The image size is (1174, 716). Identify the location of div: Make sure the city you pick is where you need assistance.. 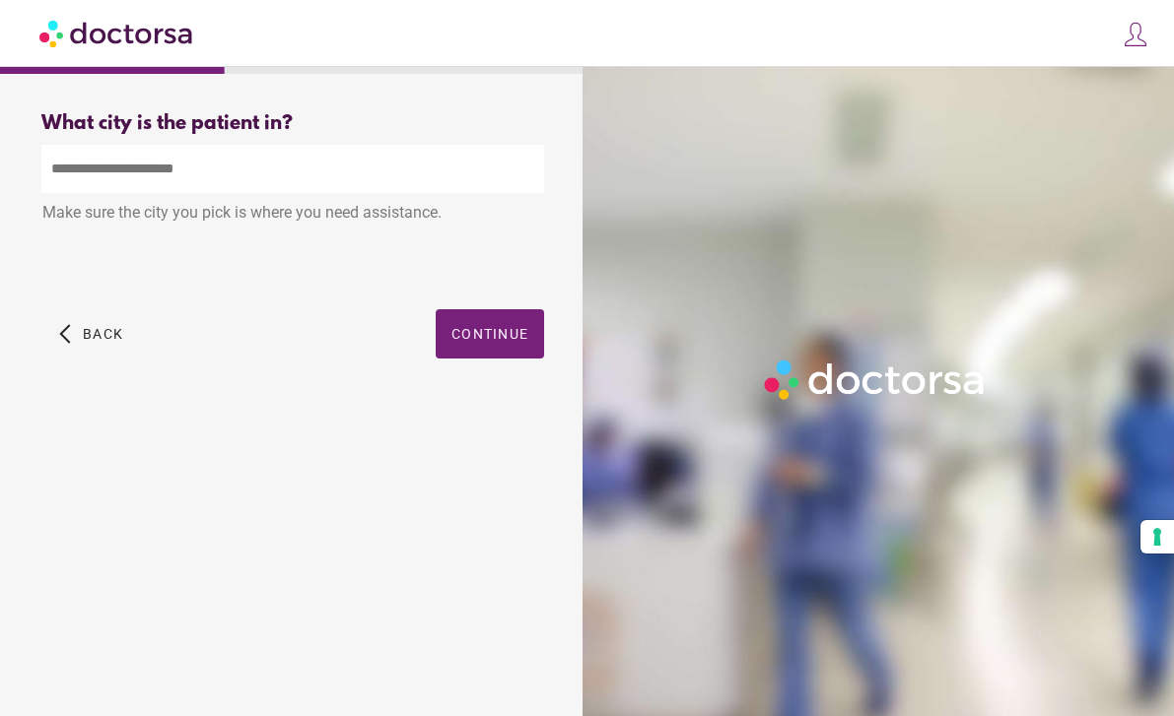
(293, 215).